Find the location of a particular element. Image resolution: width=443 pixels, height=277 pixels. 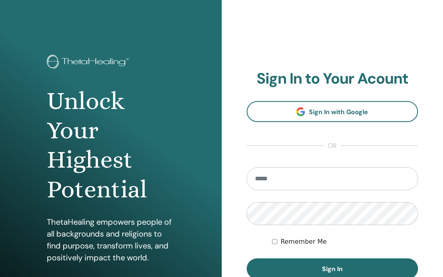

span: or is located at coordinates (332, 146).